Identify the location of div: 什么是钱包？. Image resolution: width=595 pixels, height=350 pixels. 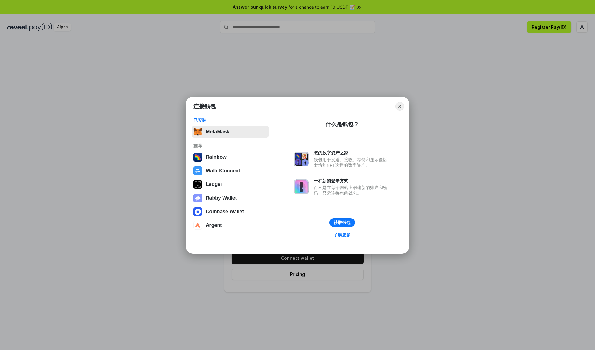
(342, 124).